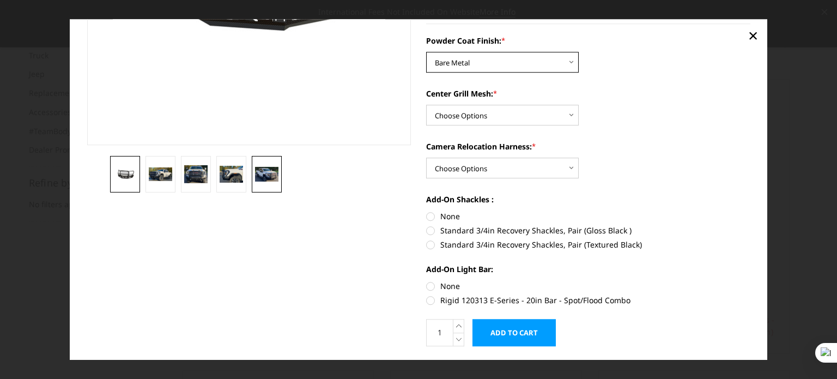 Image resolution: width=837 pixels, height=379 pixels. What do you see at coordinates (588, 230) in the screenshot?
I see `label: Standard 3/4in Recovery Shackles, Pair (Gloss Black )` at bounding box center [588, 230].